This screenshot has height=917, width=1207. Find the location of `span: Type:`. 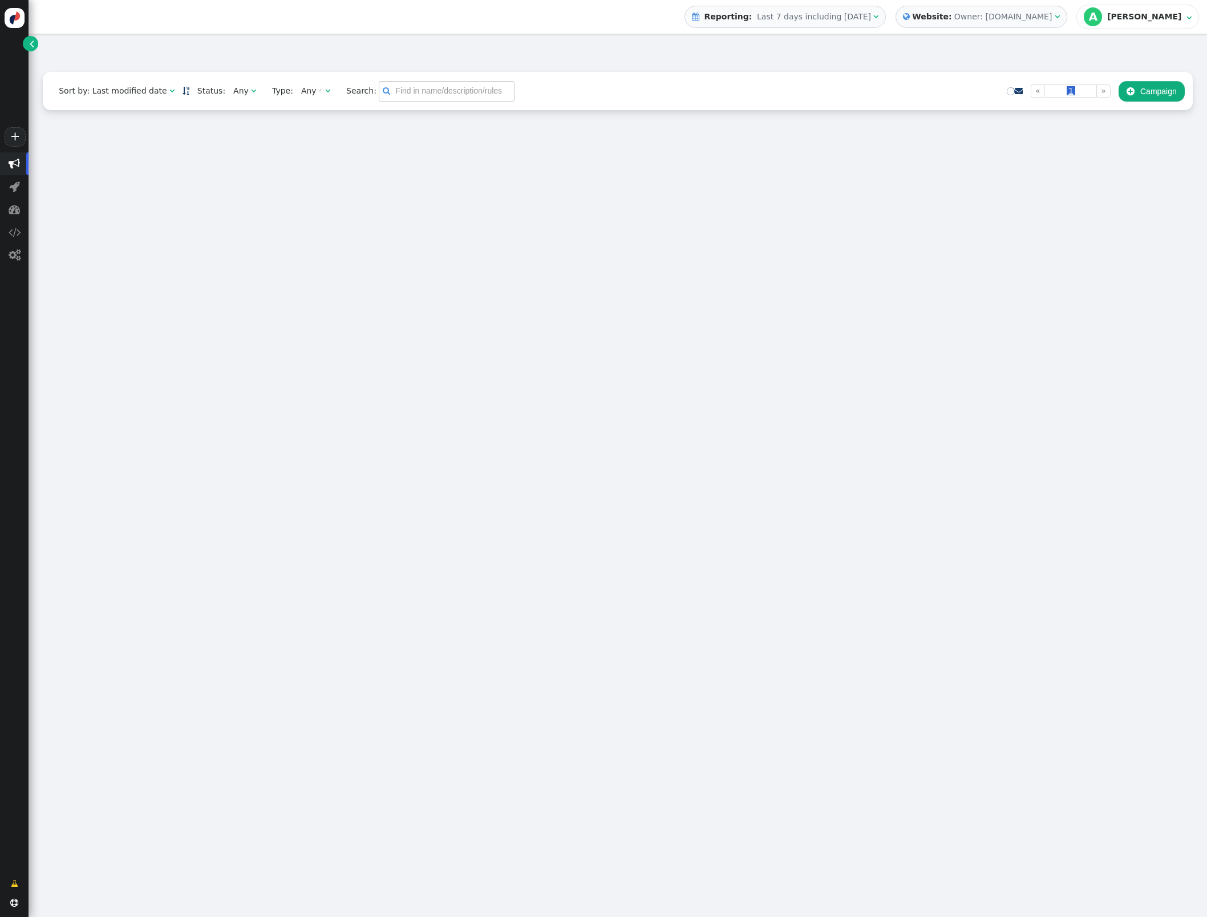

span: Type: is located at coordinates (278, 91).